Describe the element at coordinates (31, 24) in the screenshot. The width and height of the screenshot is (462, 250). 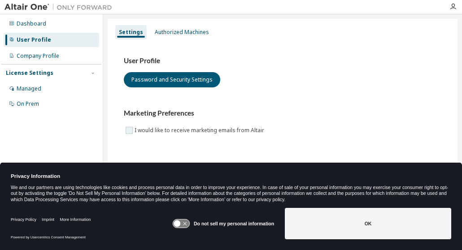
I see `div: Dashboard` at that location.